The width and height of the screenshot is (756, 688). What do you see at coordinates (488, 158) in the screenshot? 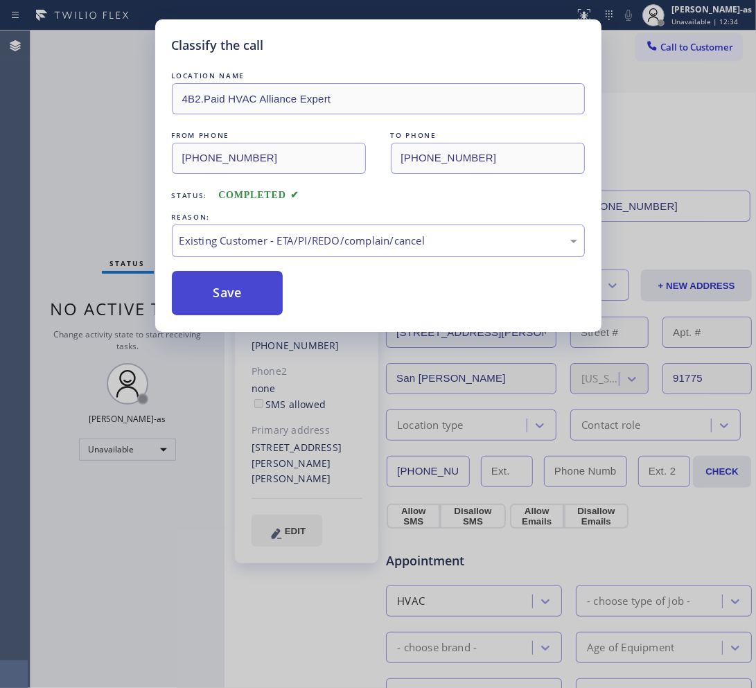
I see `input: To phone` at bounding box center [488, 158].